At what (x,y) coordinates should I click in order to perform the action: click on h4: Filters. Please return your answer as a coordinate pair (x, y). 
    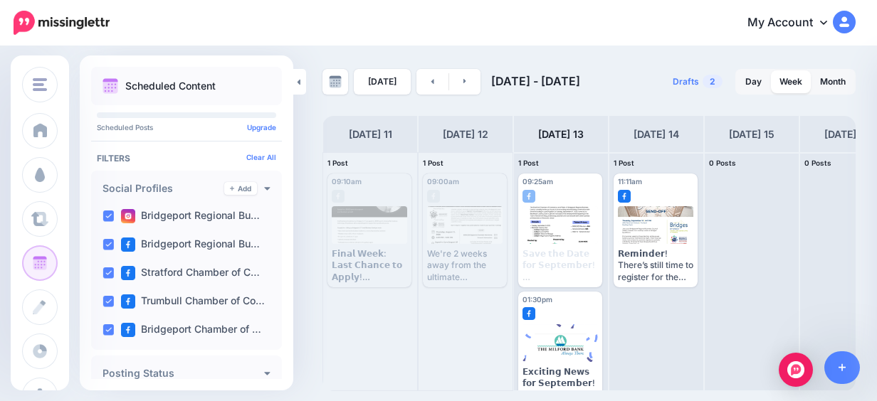
    Looking at the image, I should click on (186, 158).